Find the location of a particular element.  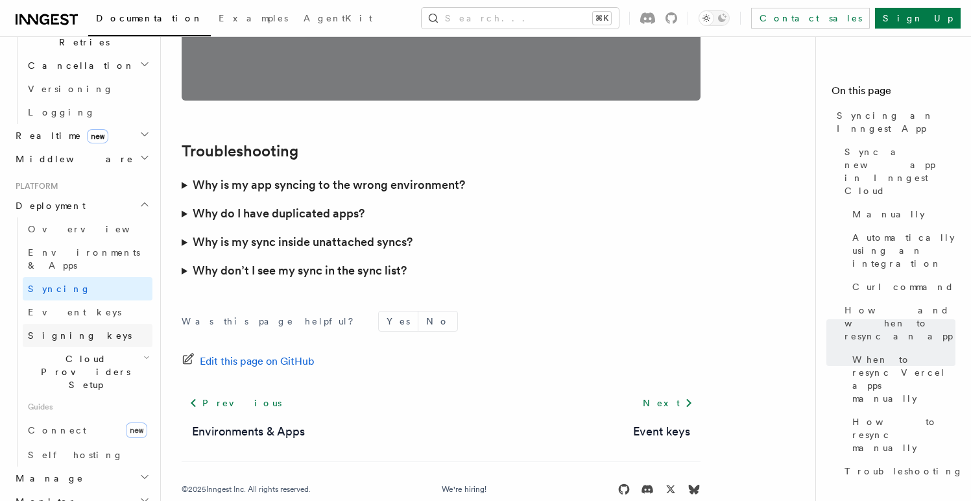

a: We're hiring! is located at coordinates (464, 489).